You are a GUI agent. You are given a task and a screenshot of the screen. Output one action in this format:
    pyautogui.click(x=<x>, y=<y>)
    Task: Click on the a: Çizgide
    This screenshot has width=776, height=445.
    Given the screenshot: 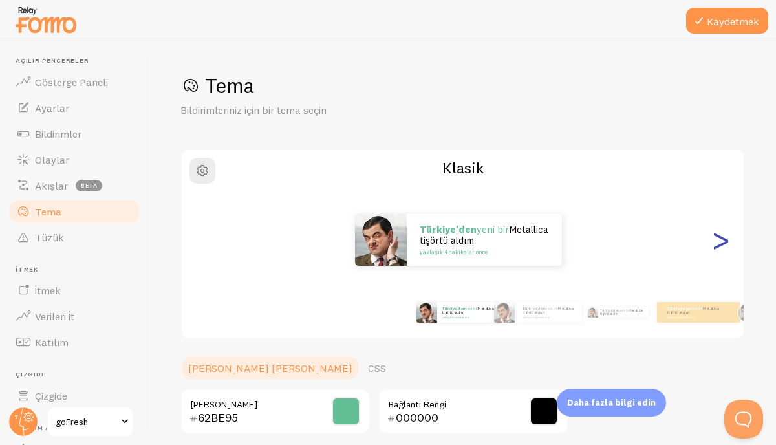 What is the action you would take?
    pyautogui.click(x=74, y=396)
    